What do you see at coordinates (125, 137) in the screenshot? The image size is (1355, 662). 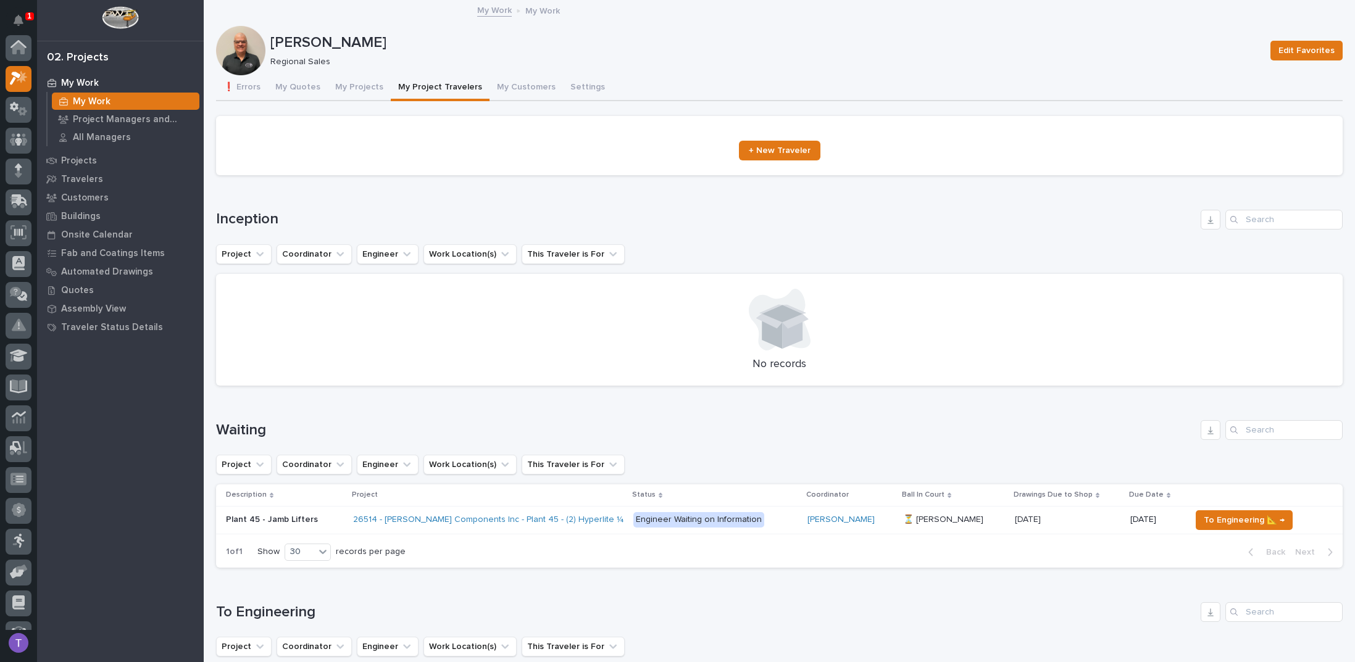 I see `a: All Managers` at bounding box center [125, 137].